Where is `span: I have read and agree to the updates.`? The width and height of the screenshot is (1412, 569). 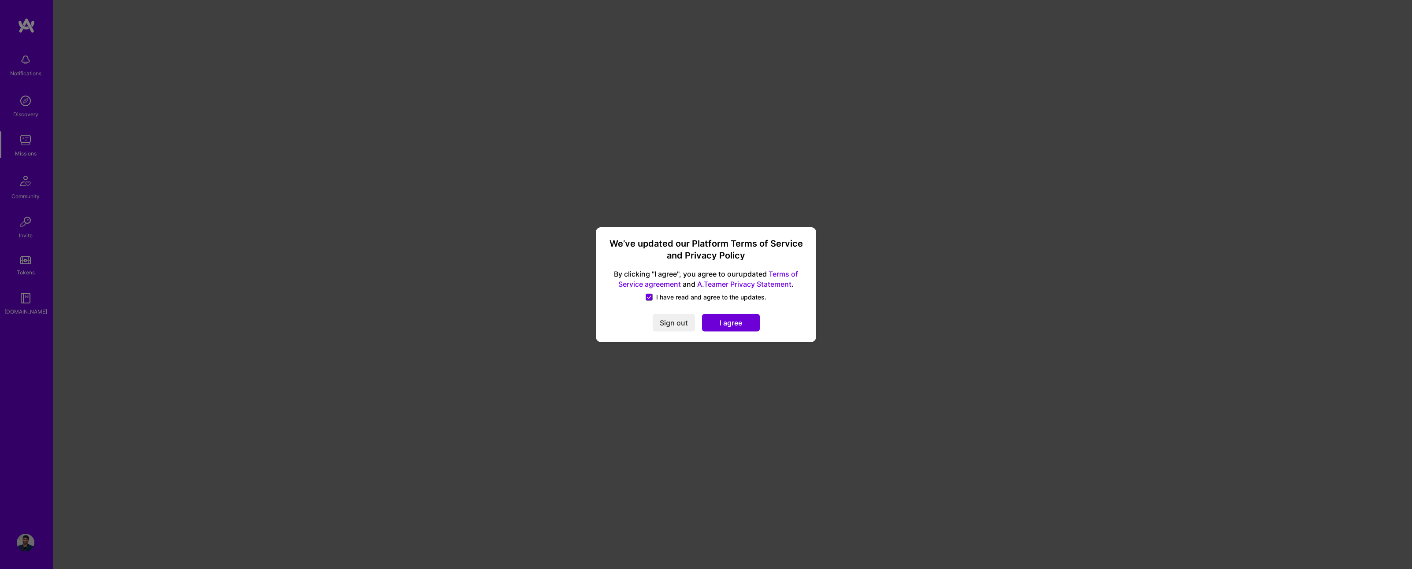 span: I have read and agree to the updates. is located at coordinates (711, 297).